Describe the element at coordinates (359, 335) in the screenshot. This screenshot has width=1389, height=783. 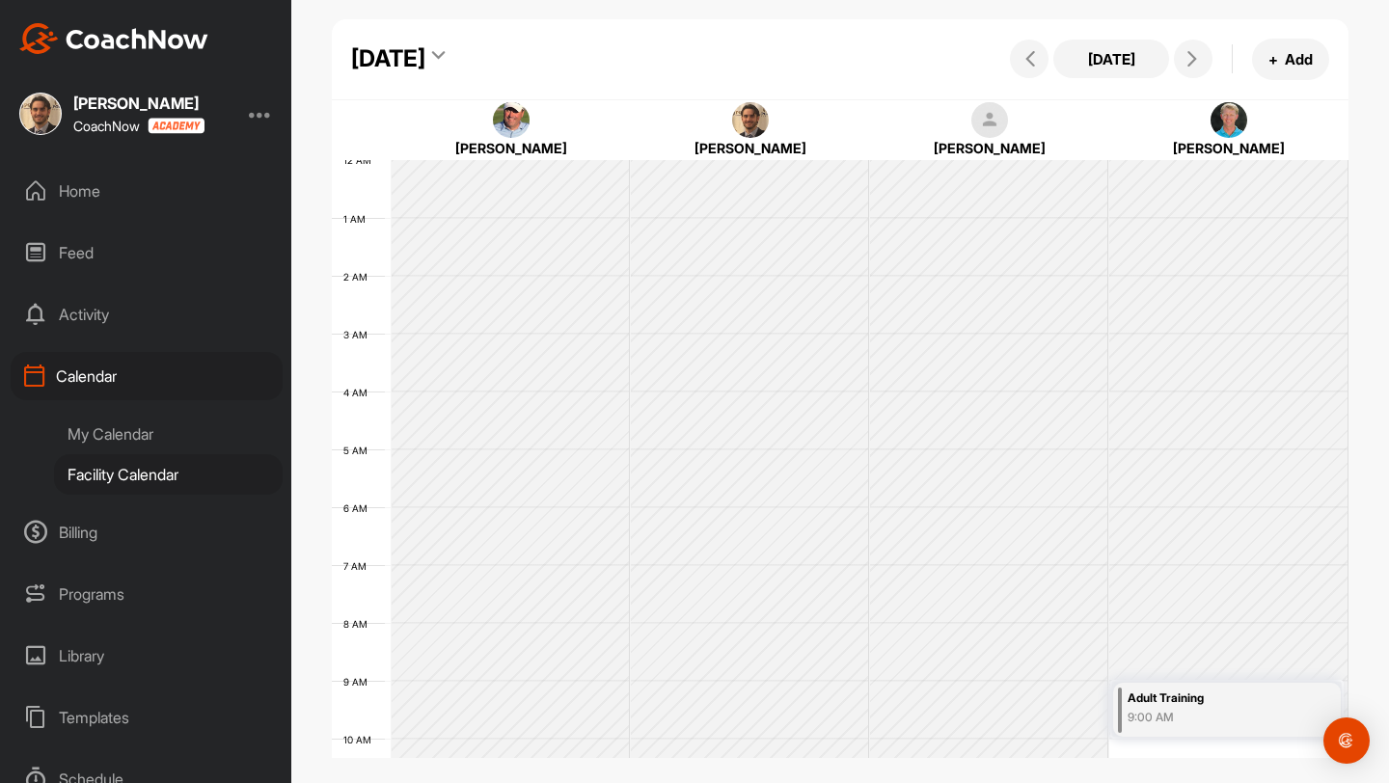
I see `div: 3 AM` at that location.